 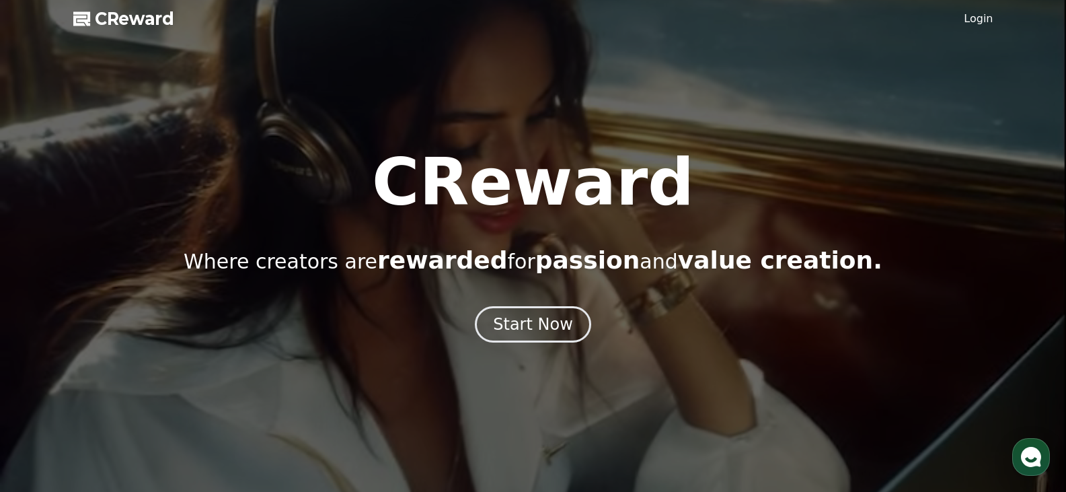 I want to click on span: CReward, so click(x=135, y=19).